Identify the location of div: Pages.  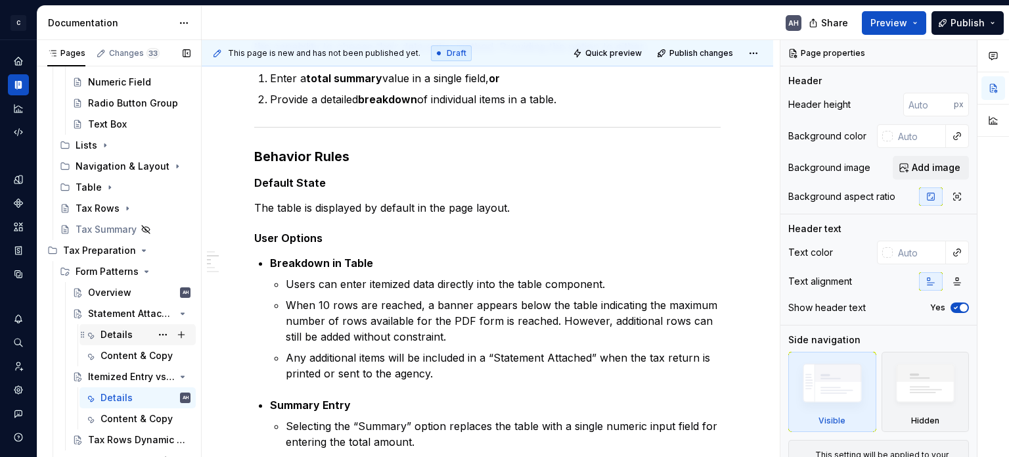
(66, 53).